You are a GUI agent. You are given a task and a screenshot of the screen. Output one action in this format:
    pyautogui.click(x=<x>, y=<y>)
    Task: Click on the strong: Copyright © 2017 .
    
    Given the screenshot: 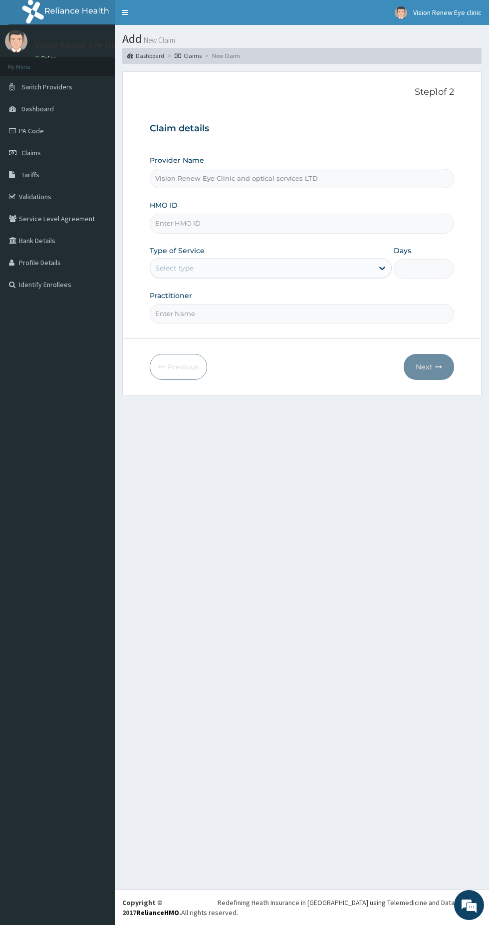 What is the action you would take?
    pyautogui.click(x=152, y=907)
    